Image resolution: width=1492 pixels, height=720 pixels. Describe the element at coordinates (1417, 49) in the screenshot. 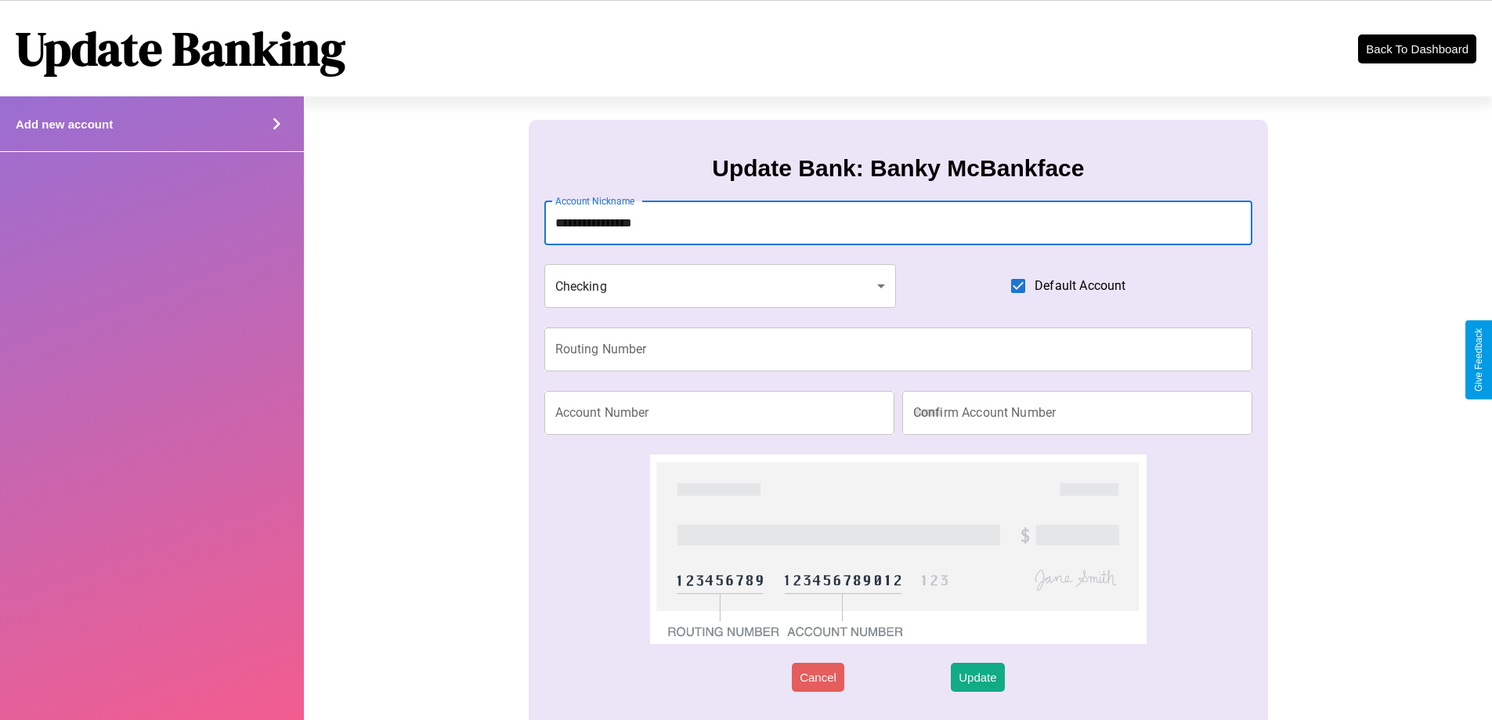

I see `button: Back To Dashboard` at that location.